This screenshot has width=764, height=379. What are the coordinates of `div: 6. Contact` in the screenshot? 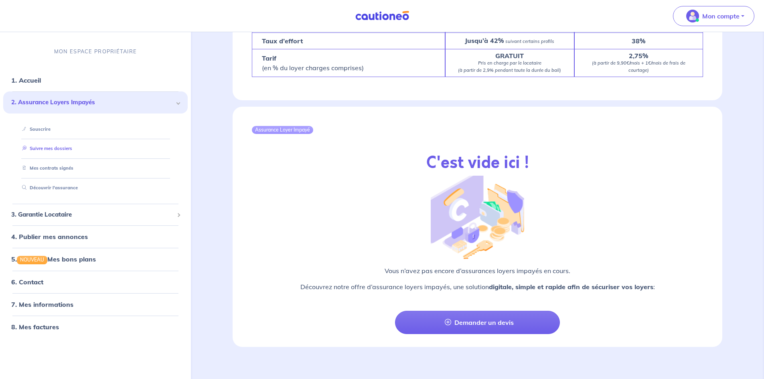 It's located at (95, 281).